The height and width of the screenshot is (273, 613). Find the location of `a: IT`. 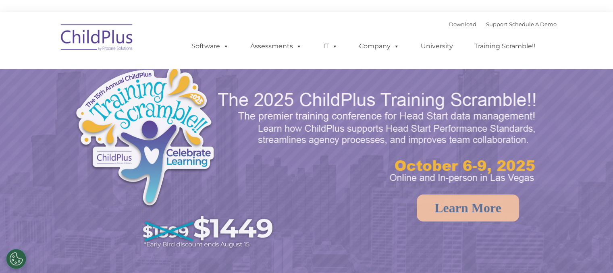

a: IT is located at coordinates (331, 46).